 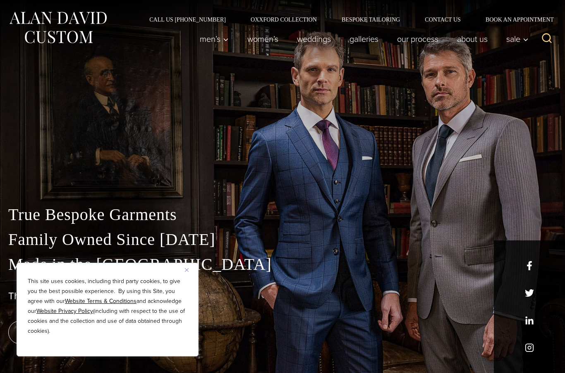 I want to click on p: This site uses cookies, including third party cookies, to give you the best possible experience. ..., so click(x=108, y=306).